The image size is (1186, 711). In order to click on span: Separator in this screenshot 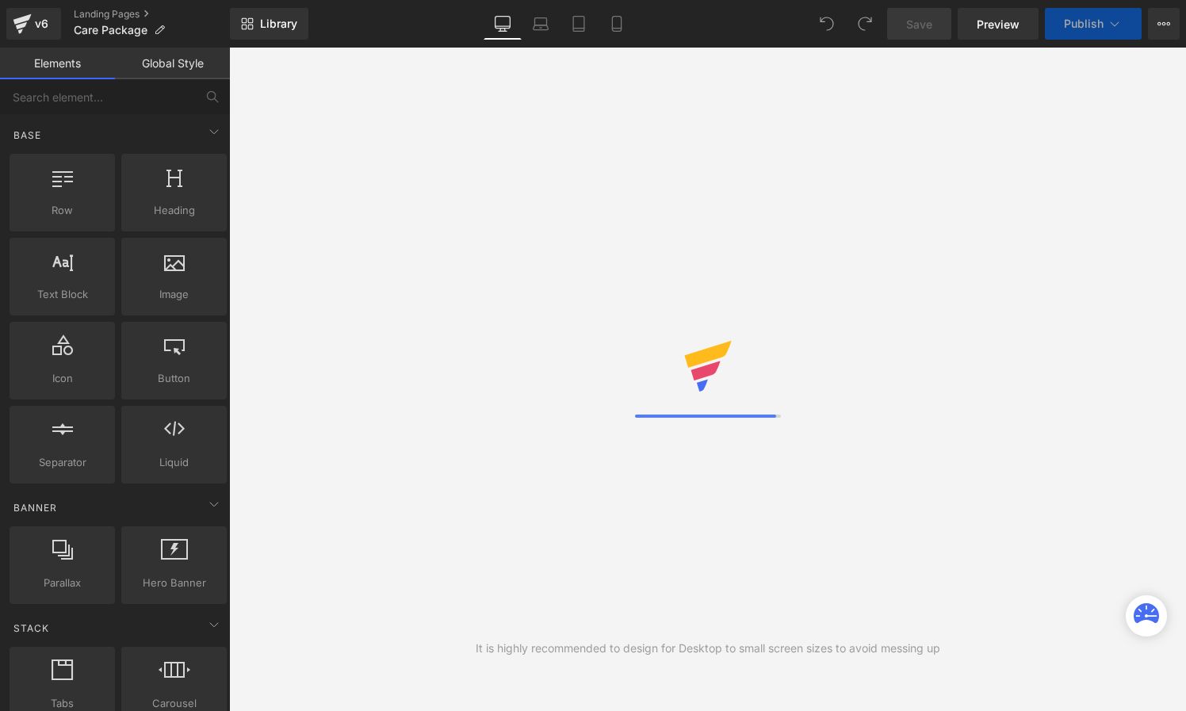, I will do `click(62, 462)`.